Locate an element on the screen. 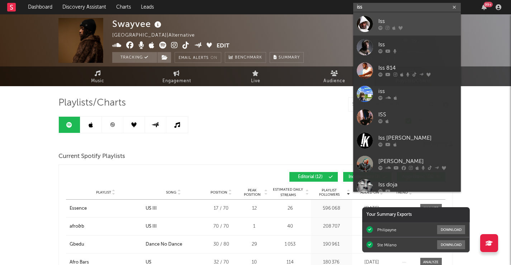 Image resolution: width=511 pixels, height=265 pixels. a: Live is located at coordinates (256, 76).